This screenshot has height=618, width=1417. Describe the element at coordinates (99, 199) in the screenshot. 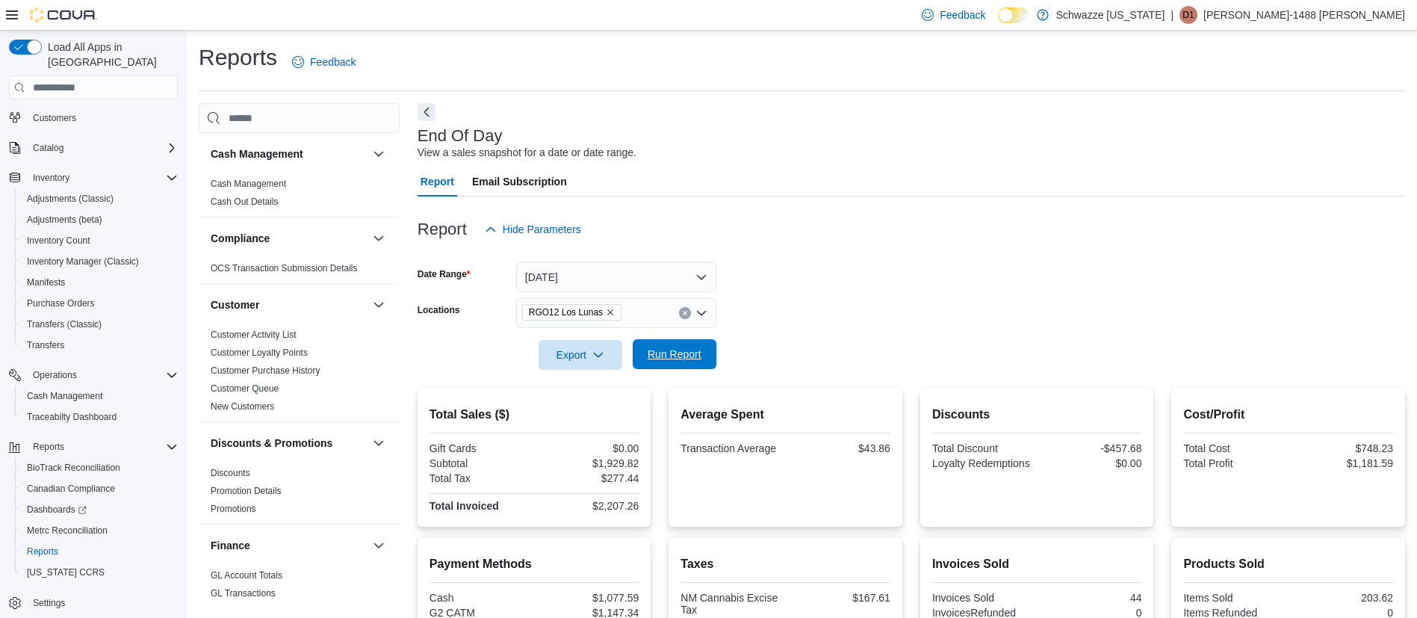

I see `button: Adjustments (Classic)` at that location.